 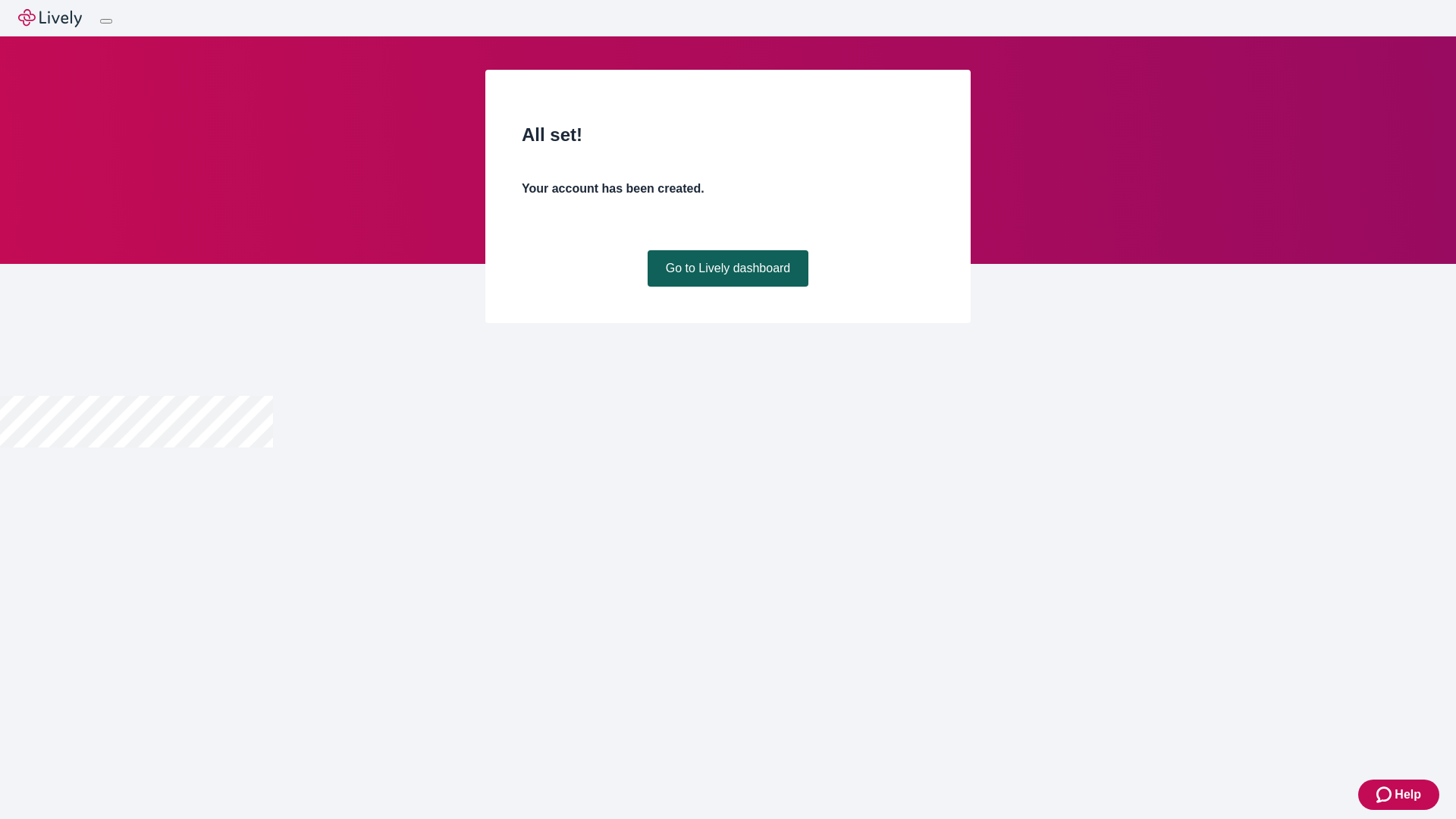 What do you see at coordinates (728, 135) in the screenshot?
I see `h2: All set!` at bounding box center [728, 135].